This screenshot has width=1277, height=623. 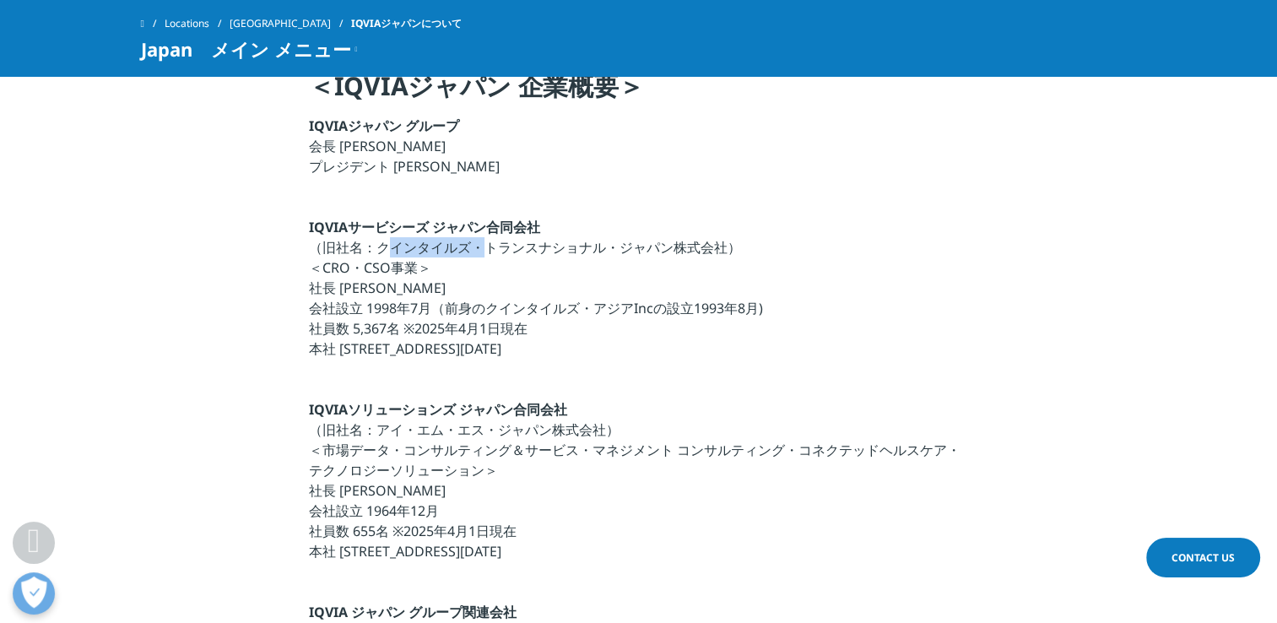 What do you see at coordinates (424, 227) in the screenshot?
I see `strong: IQVIAサービシーズ ジャパン合同会社` at bounding box center [424, 227].